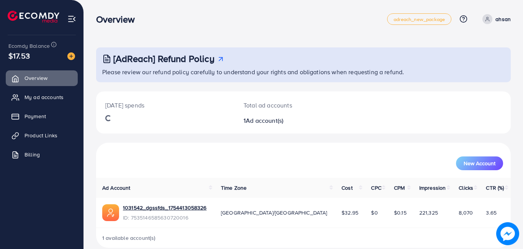 The image size is (523, 249). What do you see at coordinates (42, 136) in the screenshot?
I see `a: Product Links` at bounding box center [42, 136].